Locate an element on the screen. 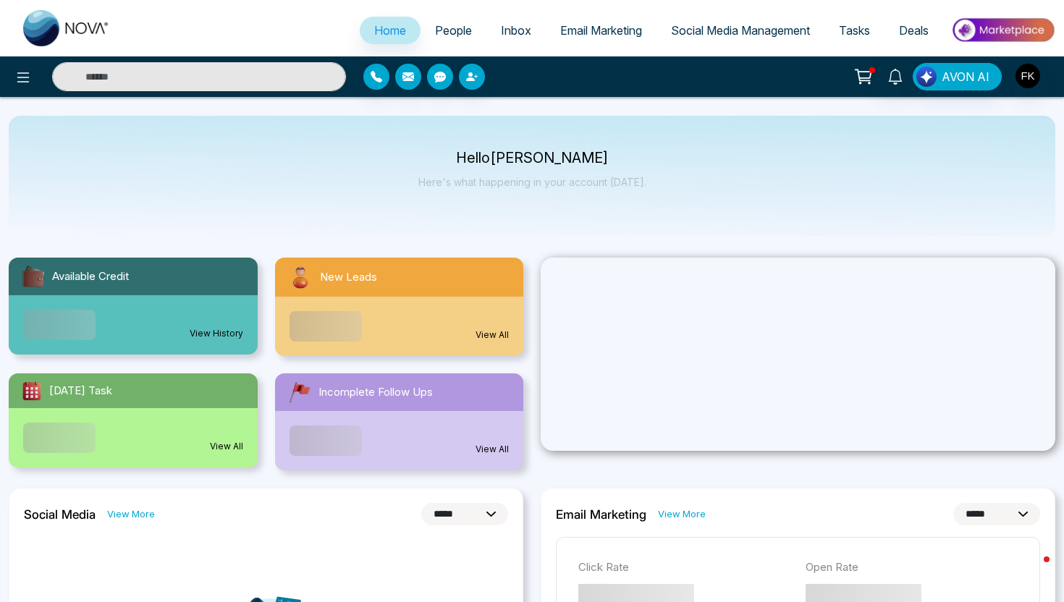 The image size is (1064, 602). p: Open Rate is located at coordinates (912, 568).